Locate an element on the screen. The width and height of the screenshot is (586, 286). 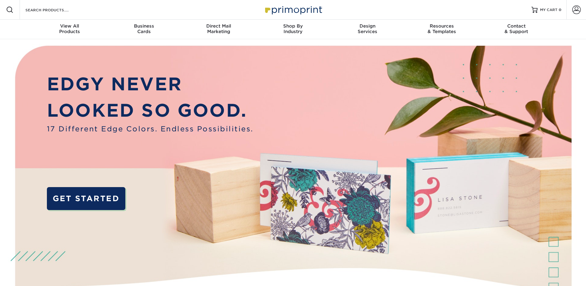
span: Contact is located at coordinates (516, 26).